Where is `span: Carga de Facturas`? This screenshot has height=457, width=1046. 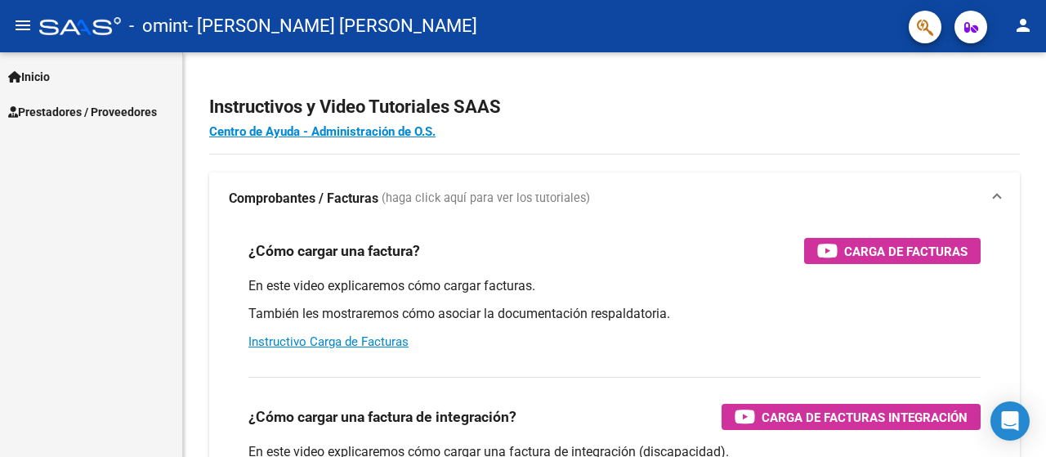 span: Carga de Facturas is located at coordinates (905, 251).